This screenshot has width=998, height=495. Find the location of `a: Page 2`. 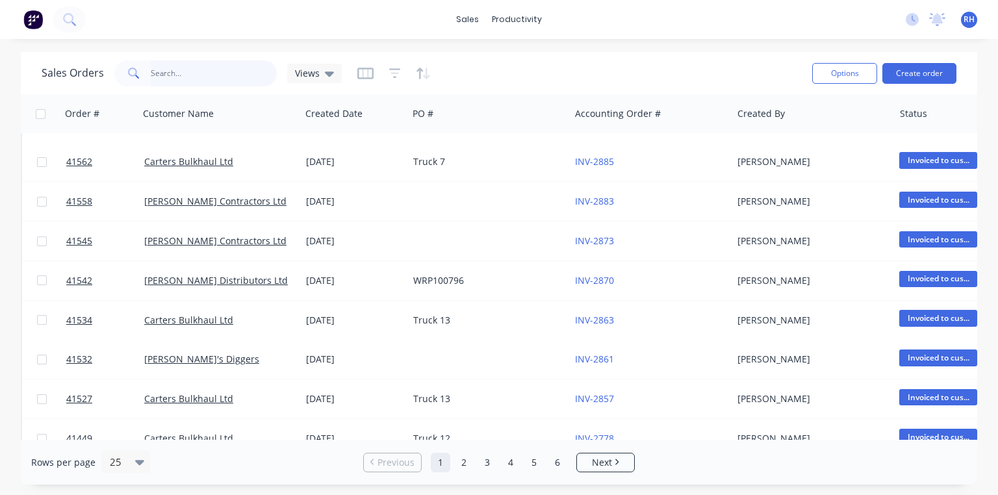

a: Page 2 is located at coordinates (464, 463).